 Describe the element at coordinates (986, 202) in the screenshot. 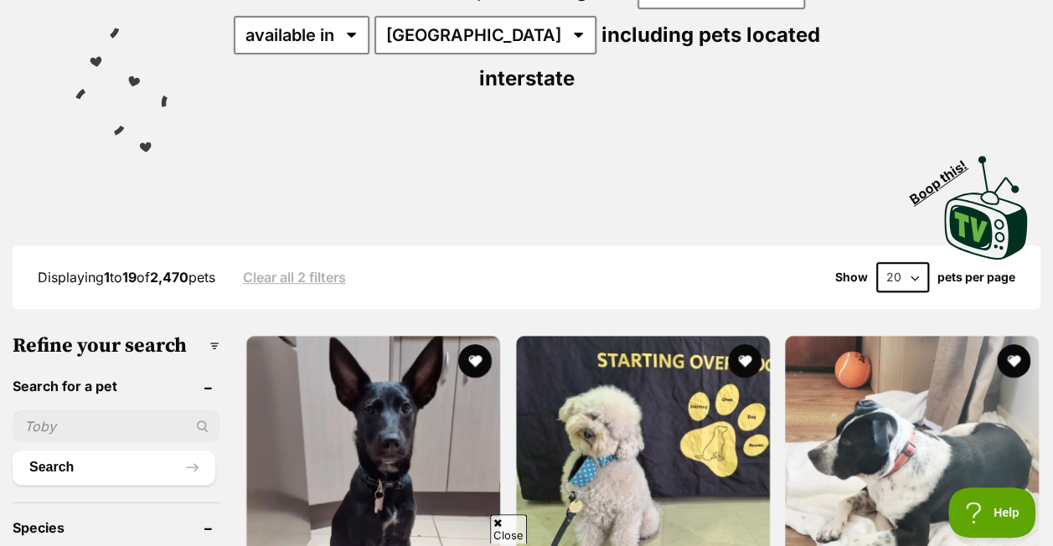

I see `a: Boop this!` at that location.